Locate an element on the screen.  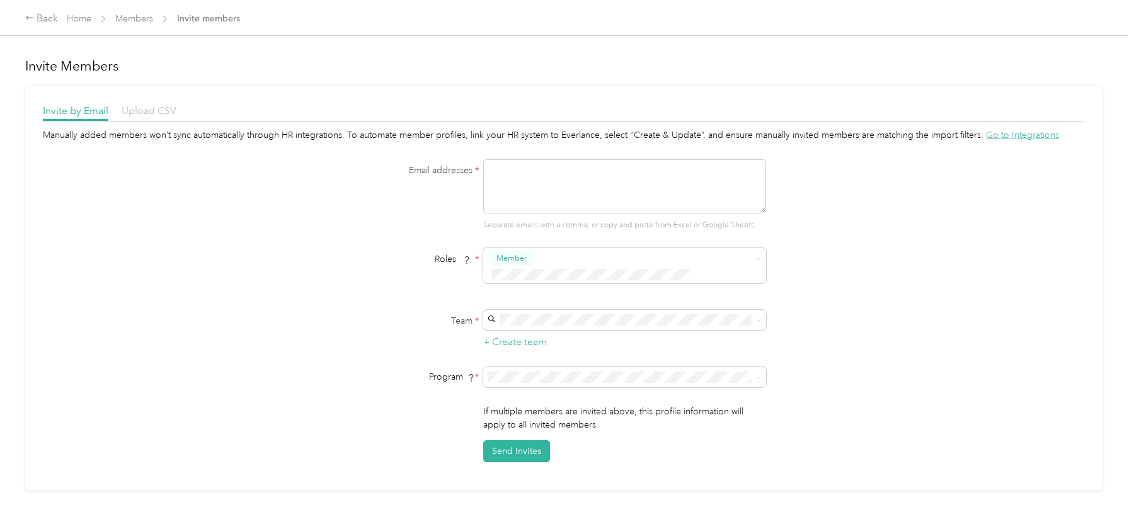
span: Upload CSV is located at coordinates (149, 110).